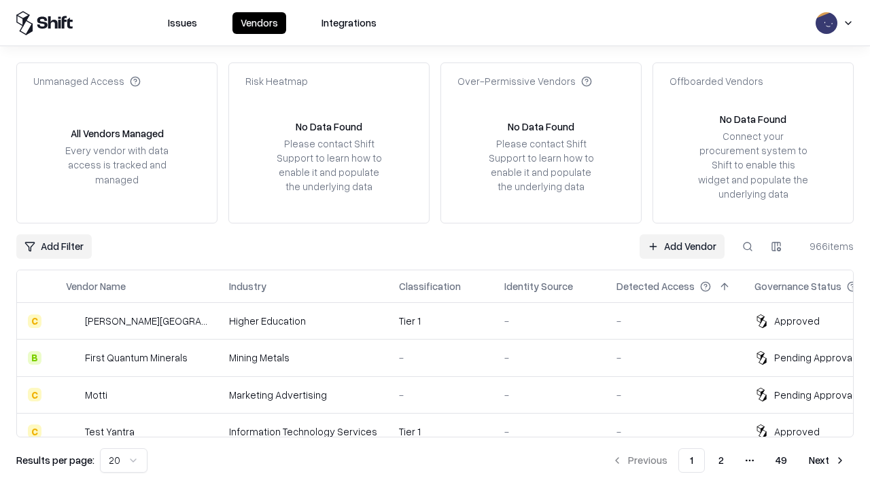  I want to click on div: Classification, so click(430, 286).